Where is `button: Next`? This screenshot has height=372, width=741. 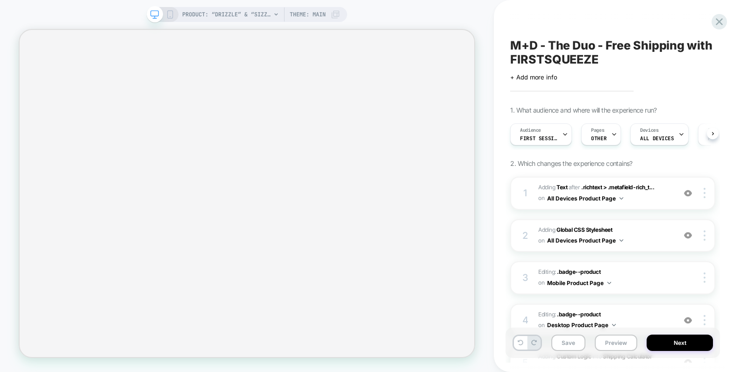 button: Next is located at coordinates (680, 342).